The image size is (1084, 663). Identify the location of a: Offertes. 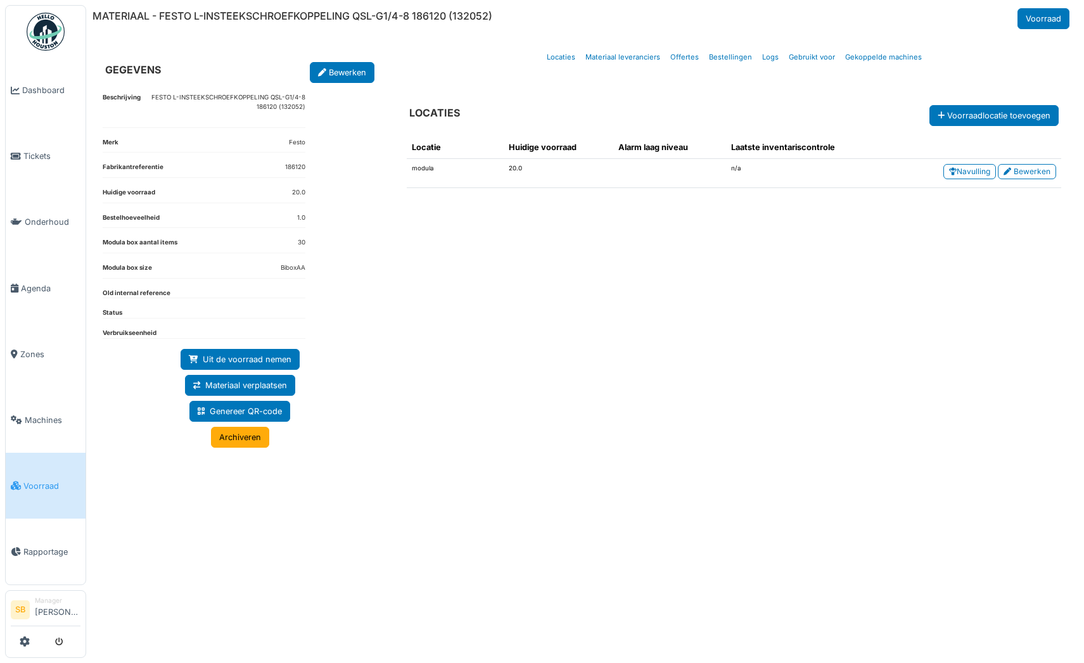
(684, 57).